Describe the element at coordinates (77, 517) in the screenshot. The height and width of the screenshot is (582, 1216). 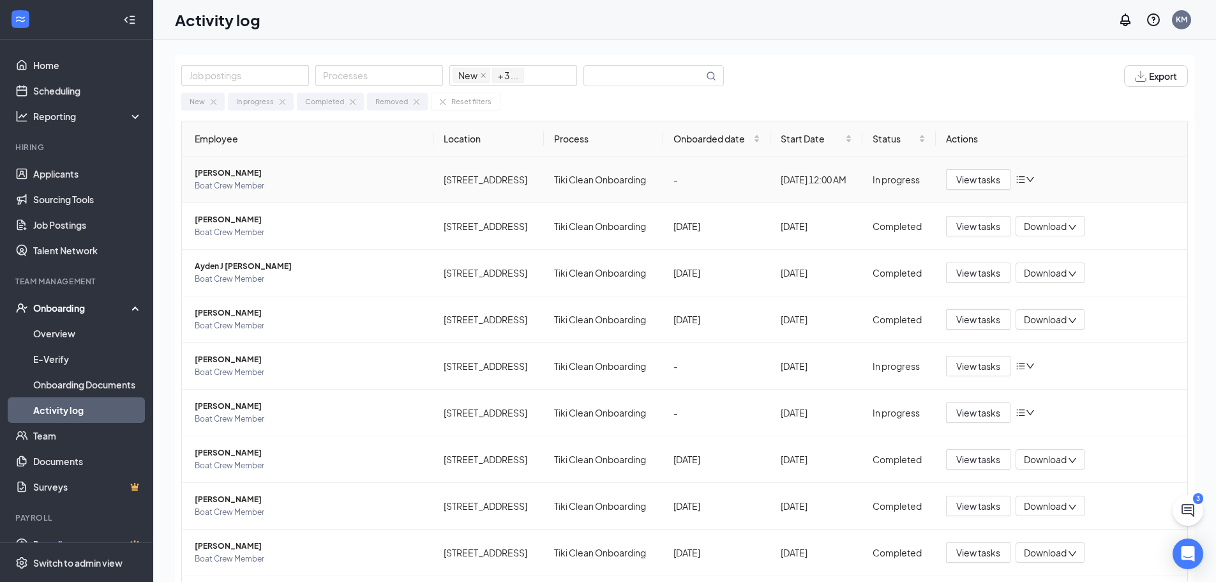
I see `div: Payroll` at that location.